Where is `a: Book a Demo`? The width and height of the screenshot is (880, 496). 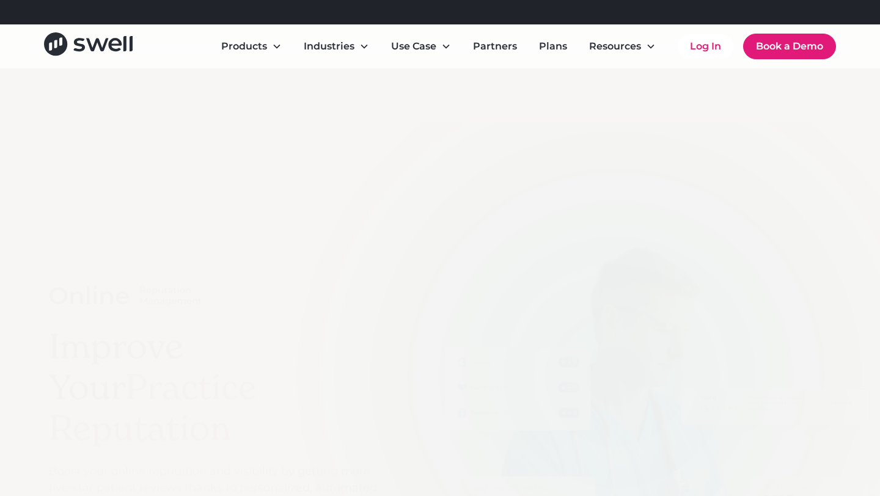 a: Book a Demo is located at coordinates (790, 46).